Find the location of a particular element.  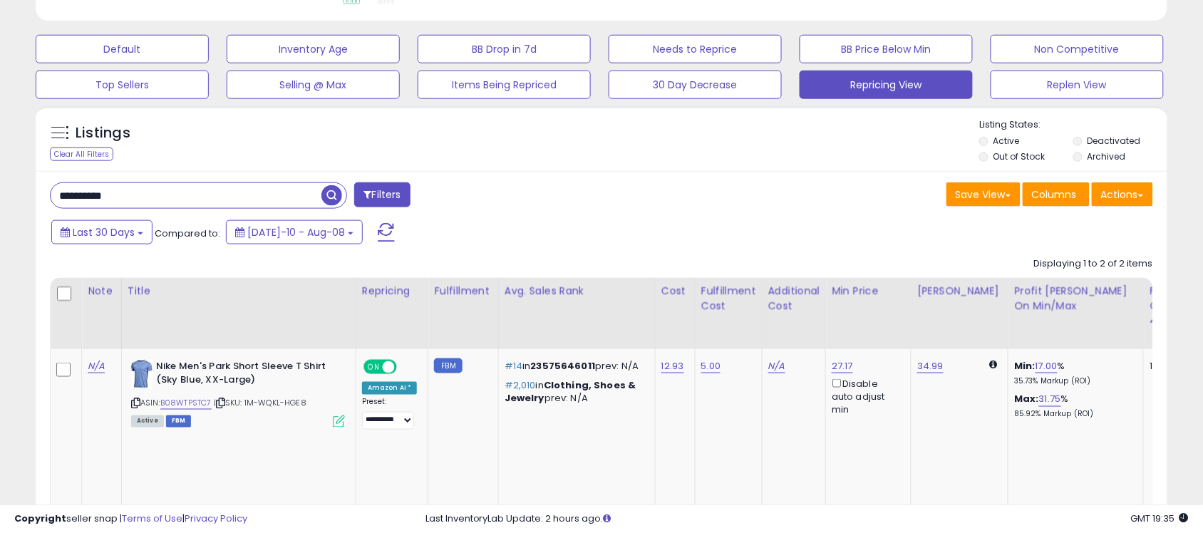

button: Top Sellers is located at coordinates (122, 85).